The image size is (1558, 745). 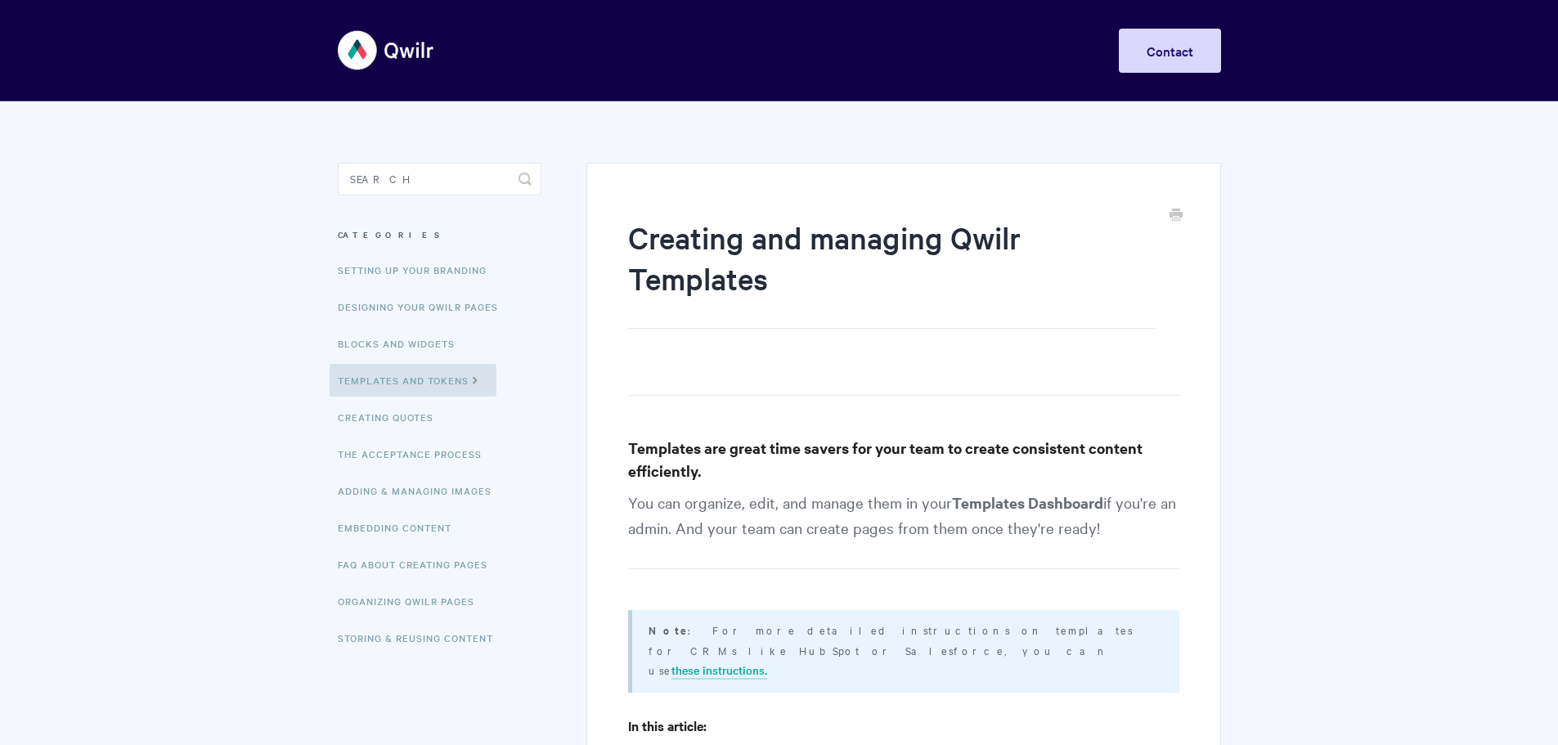 I want to click on a: Embedding Content, so click(x=401, y=528).